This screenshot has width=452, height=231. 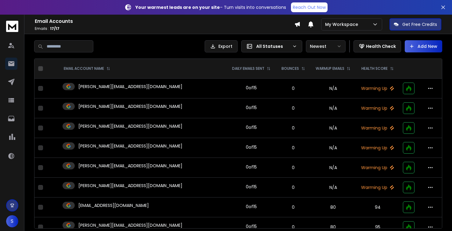 I want to click on p: Get Free Credits, so click(x=420, y=24).